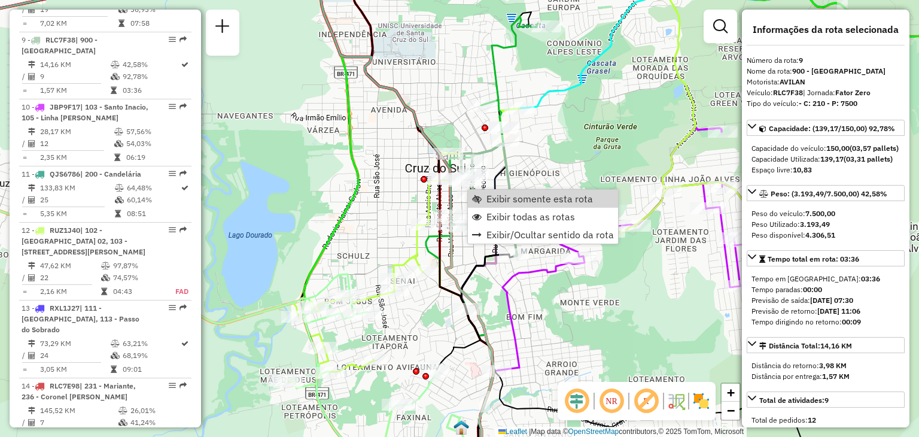 Image resolution: width=919 pixels, height=437 pixels. What do you see at coordinates (814, 259) in the screenshot?
I see `span: Tempo total em rota: 03:36` at bounding box center [814, 259].